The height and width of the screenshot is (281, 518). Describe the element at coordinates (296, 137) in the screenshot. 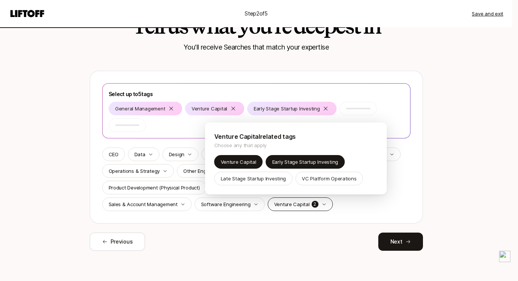

I see `p: Venture Capital related tags` at that location.